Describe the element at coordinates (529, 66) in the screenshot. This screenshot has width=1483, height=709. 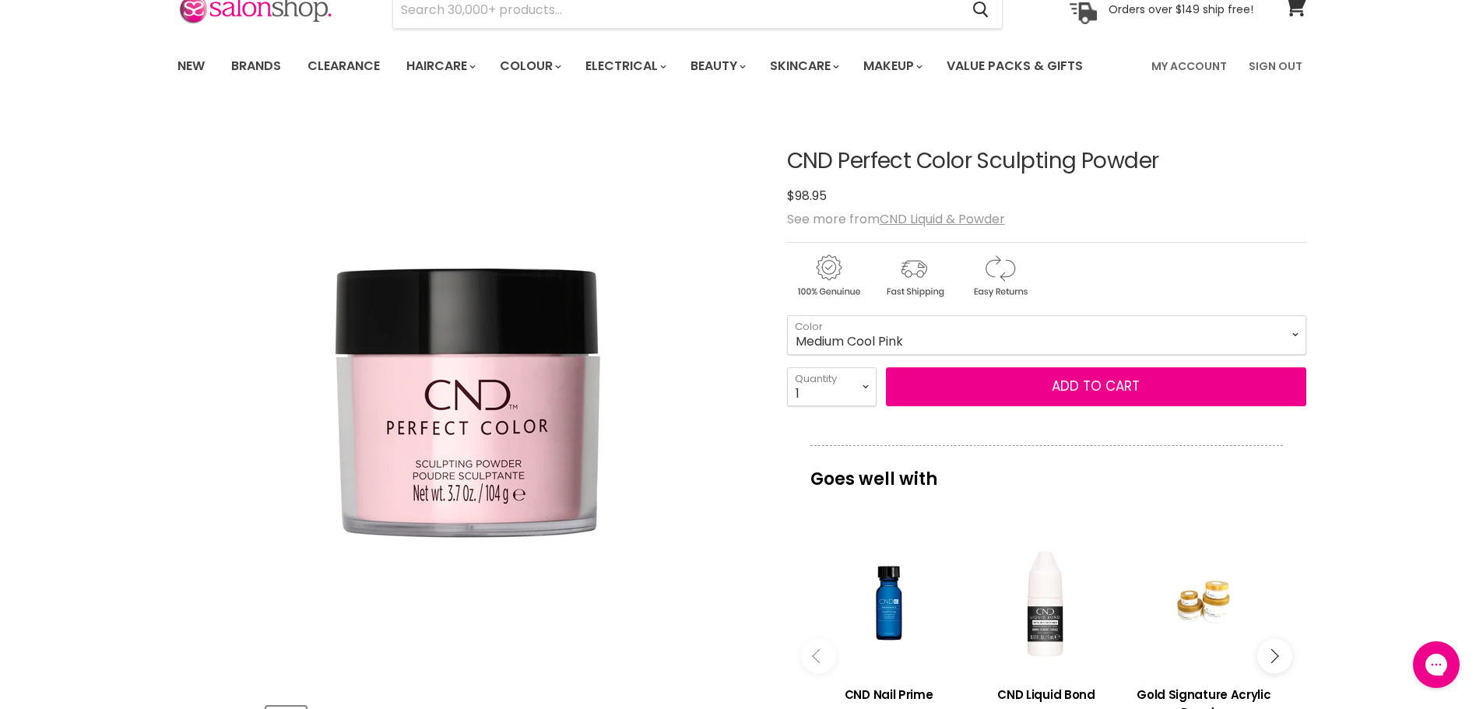
I see `a: Colour` at that location.